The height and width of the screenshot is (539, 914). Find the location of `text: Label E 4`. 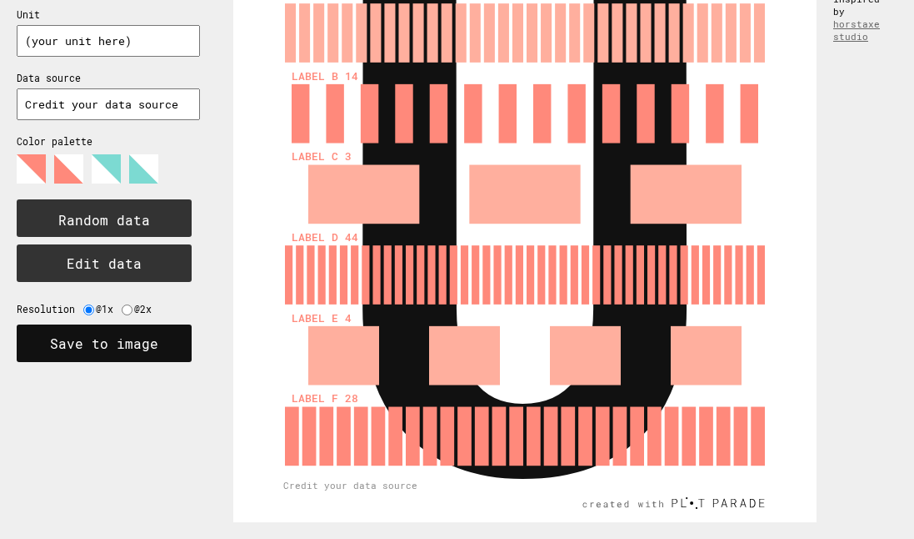

text: Label E 4 is located at coordinates (322, 318).